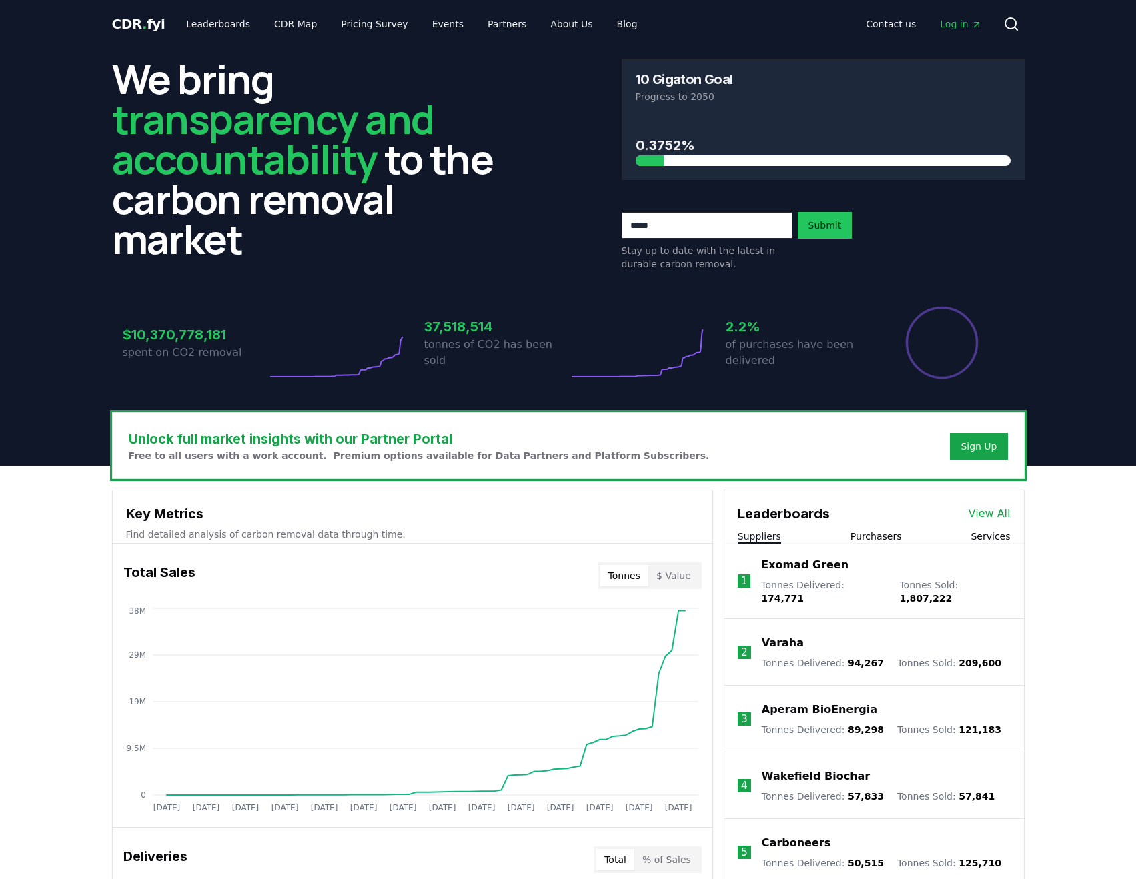 The image size is (1136, 879). Describe the element at coordinates (745, 653) in the screenshot. I see `p: 2` at that location.